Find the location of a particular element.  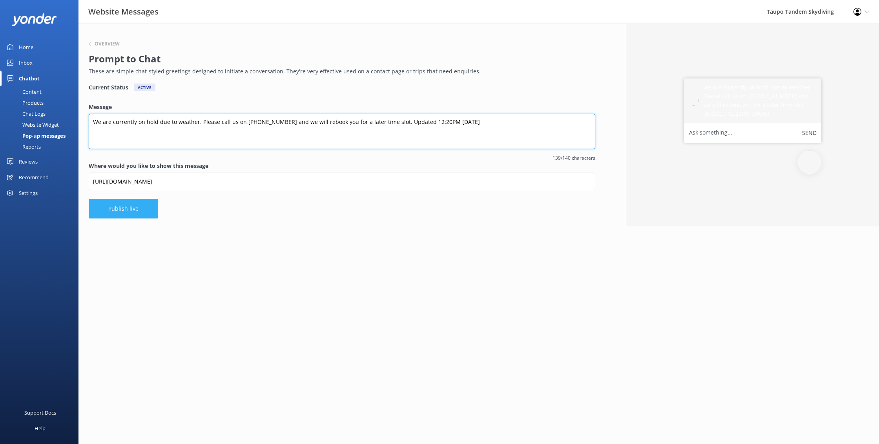

button: Overview is located at coordinates (104, 44).